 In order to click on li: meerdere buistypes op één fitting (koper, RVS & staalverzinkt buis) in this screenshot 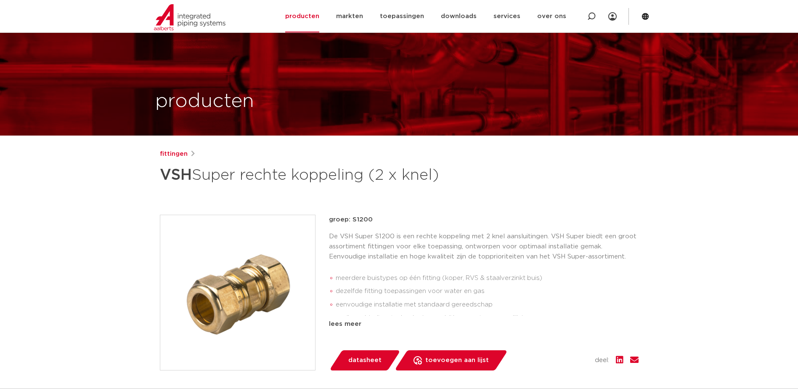, I will do `click(487, 278)`.